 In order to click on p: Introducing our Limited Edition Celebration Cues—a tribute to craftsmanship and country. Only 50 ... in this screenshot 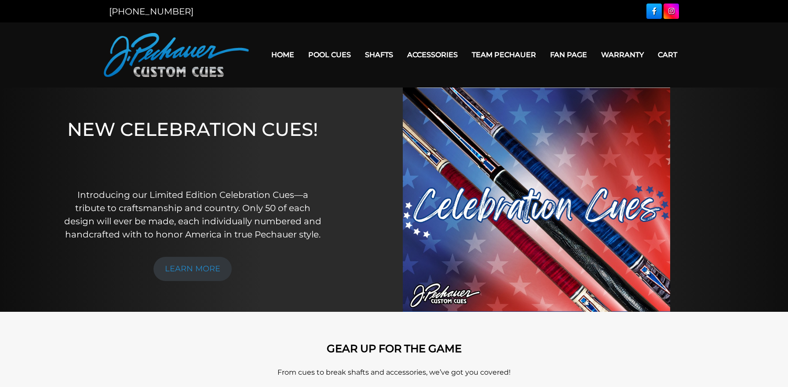, I will do `click(192, 215)`.